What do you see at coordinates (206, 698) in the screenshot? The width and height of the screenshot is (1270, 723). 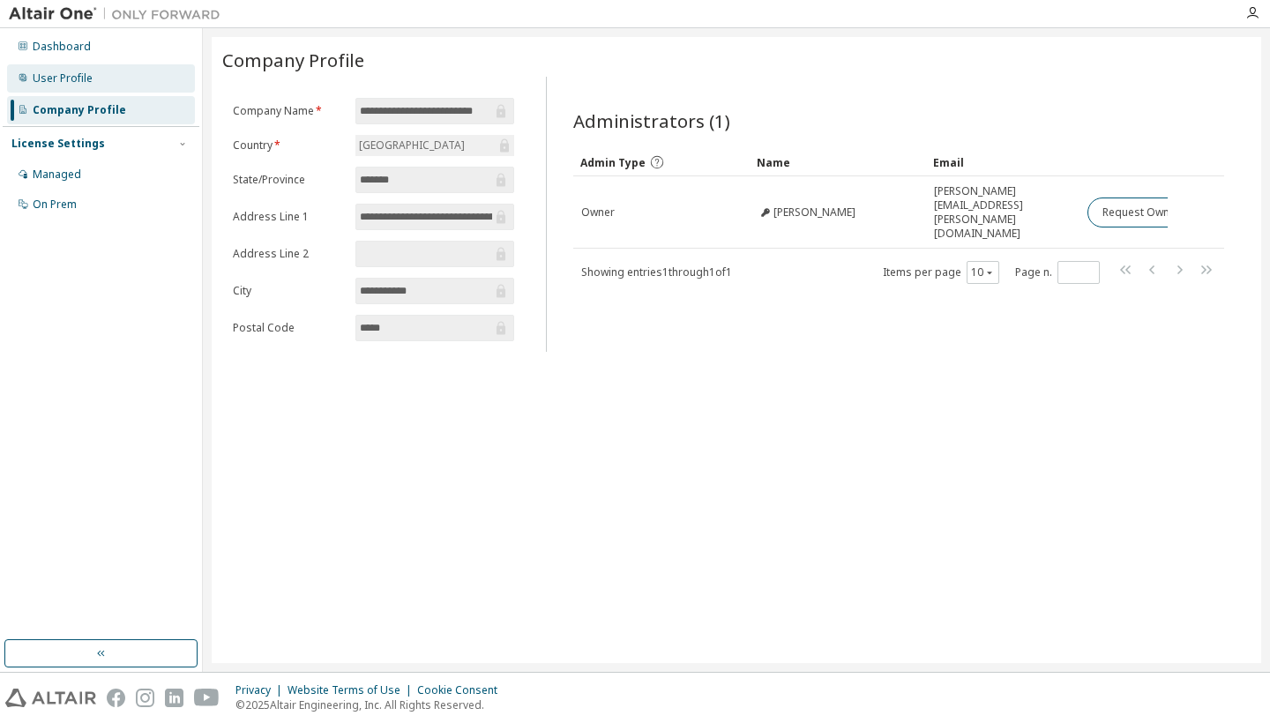 I see `img: youtube.svg` at bounding box center [206, 698].